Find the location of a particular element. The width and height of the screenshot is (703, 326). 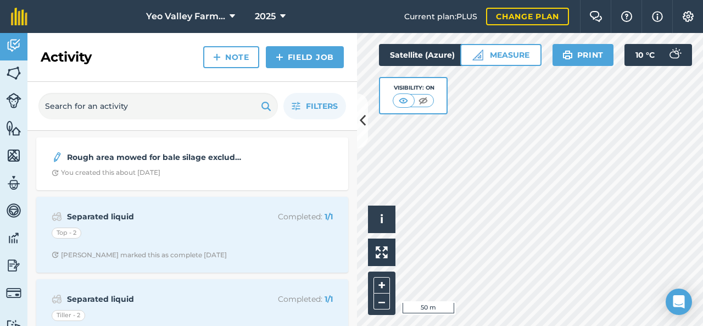

span: Current plan : PLUS is located at coordinates (441, 16).